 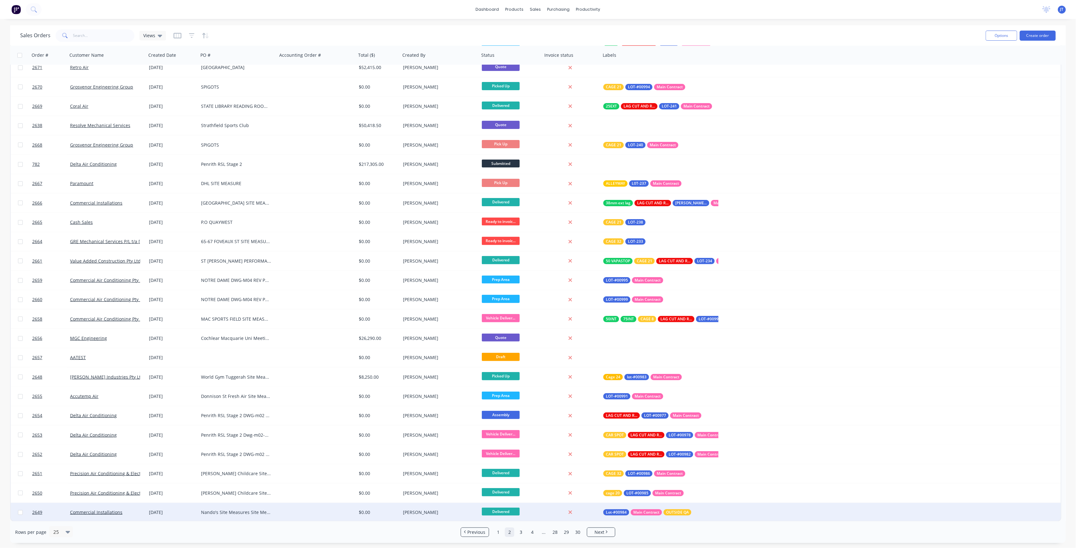 I want to click on span: 2659, so click(x=37, y=280).